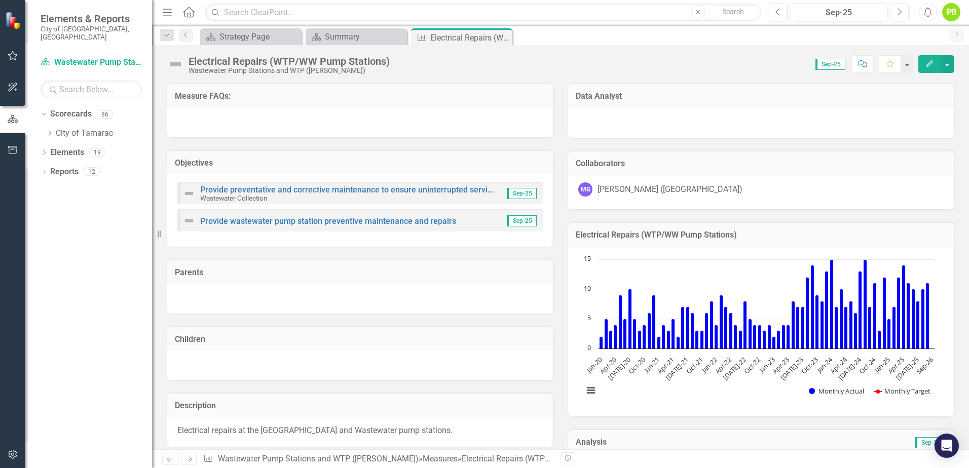 The width and height of the screenshot is (969, 468). I want to click on path: Apr-25, 14. Monthly Actual., so click(904, 307).